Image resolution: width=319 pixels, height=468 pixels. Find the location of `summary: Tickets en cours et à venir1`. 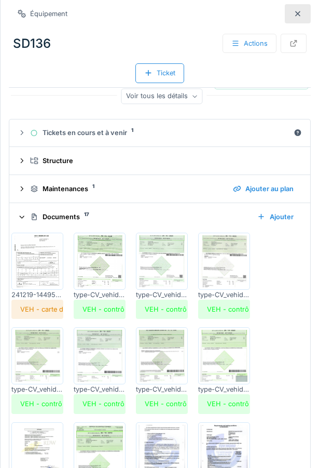

summary: Tickets en cours et à venir1 is located at coordinates (160, 133).